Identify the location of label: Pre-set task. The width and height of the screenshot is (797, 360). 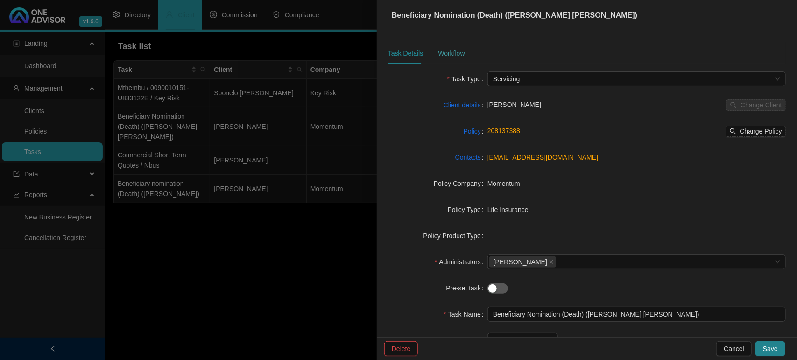
(466, 288).